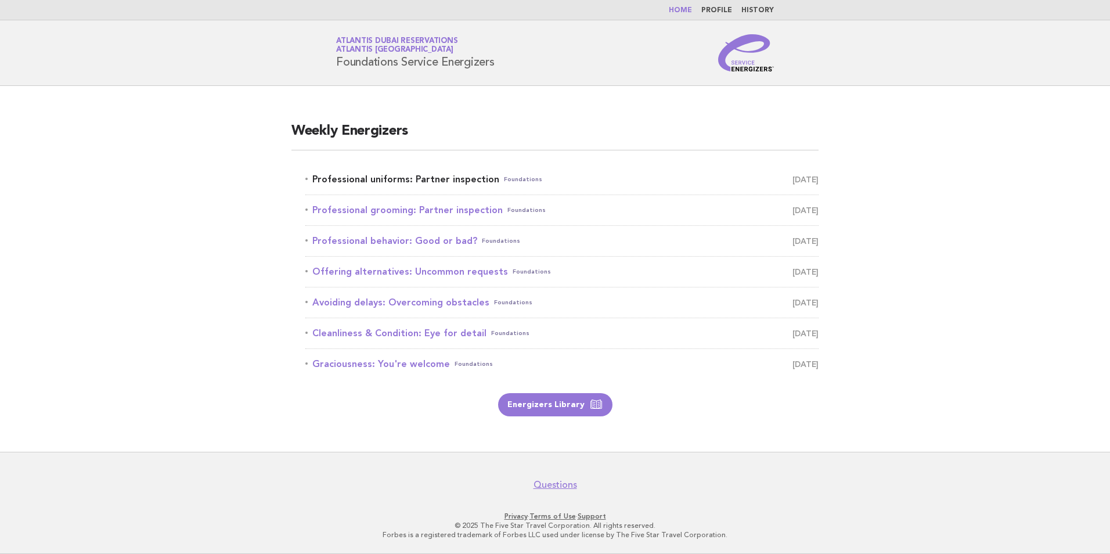 Image resolution: width=1110 pixels, height=554 pixels. Describe the element at coordinates (415, 53) in the screenshot. I see `h1: Foundations Service Energizers` at that location.